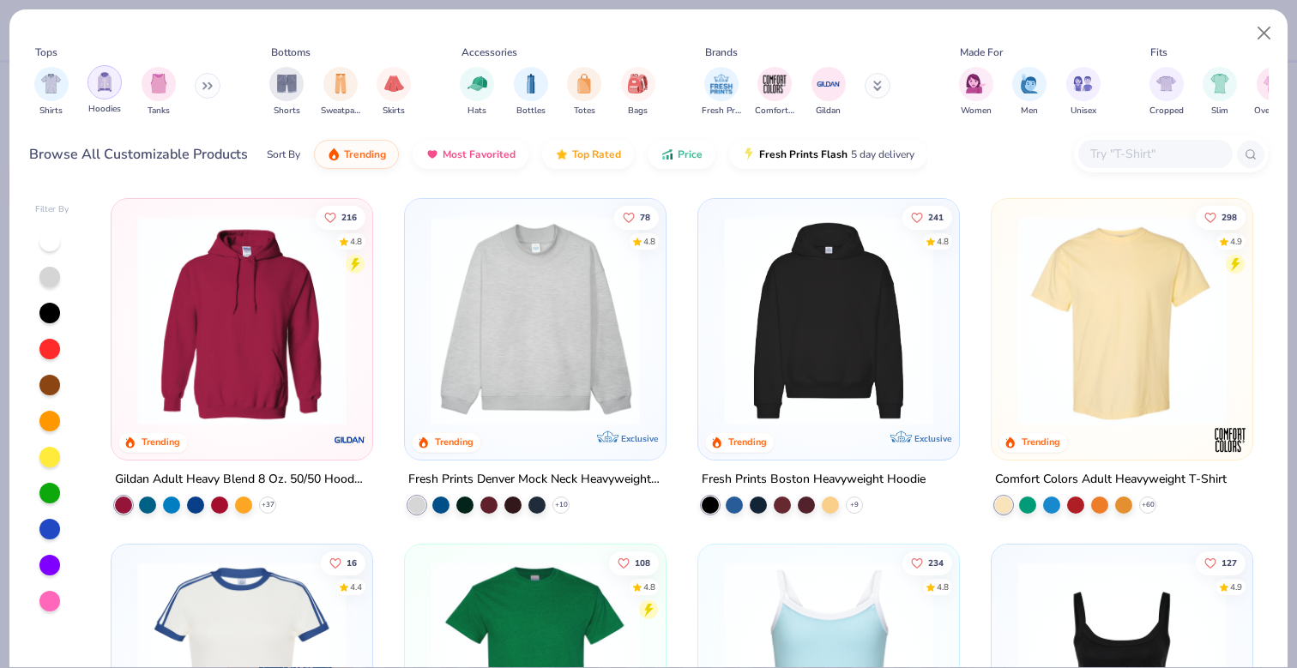  What do you see at coordinates (828, 84) in the screenshot?
I see `img: Gildan Image` at bounding box center [828, 84].